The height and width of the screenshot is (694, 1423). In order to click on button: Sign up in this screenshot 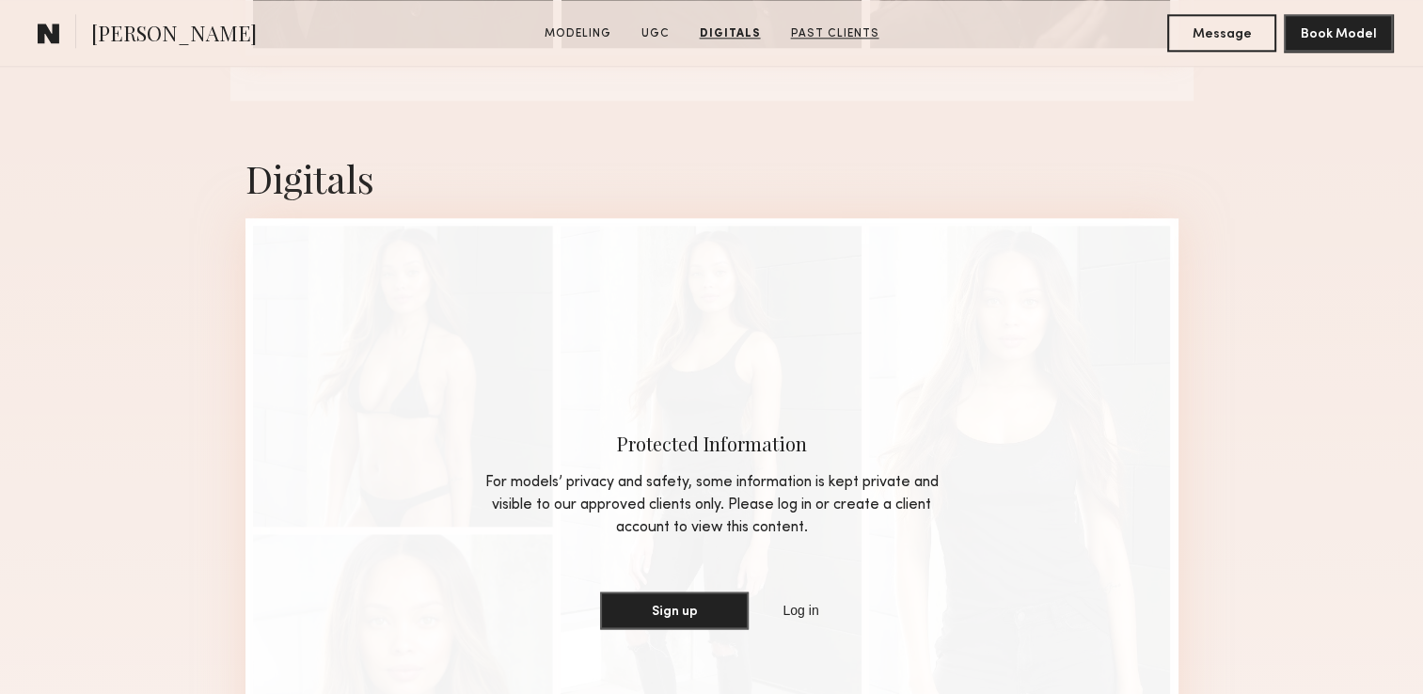, I will do `click(674, 610)`.